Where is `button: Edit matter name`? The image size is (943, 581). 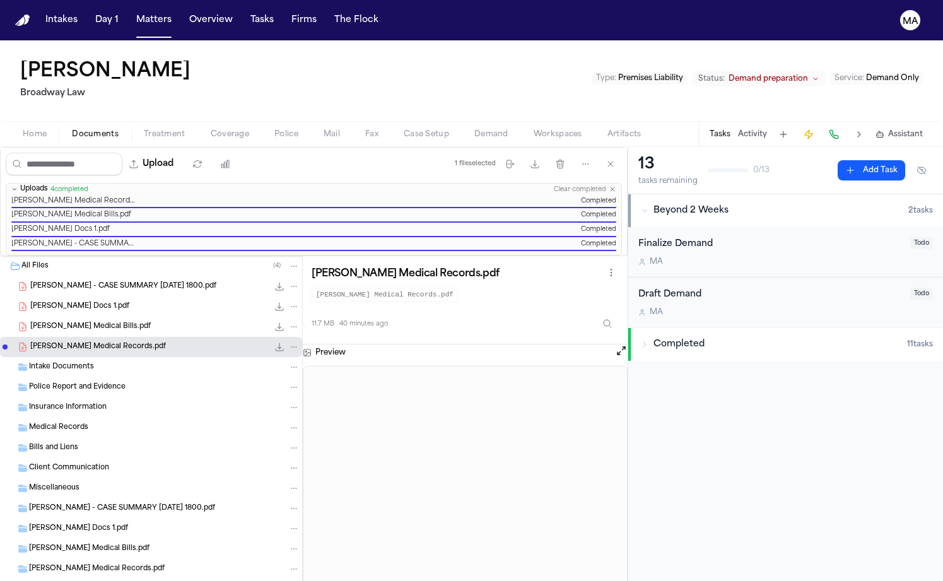
button: Edit matter name is located at coordinates (105, 72).